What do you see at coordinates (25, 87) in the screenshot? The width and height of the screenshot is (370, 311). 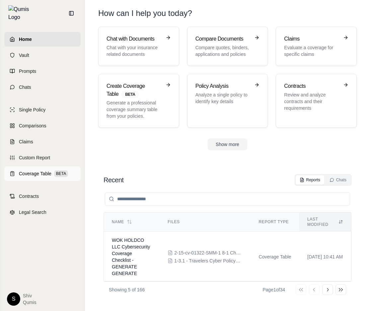 I see `span: Chats` at bounding box center [25, 87].